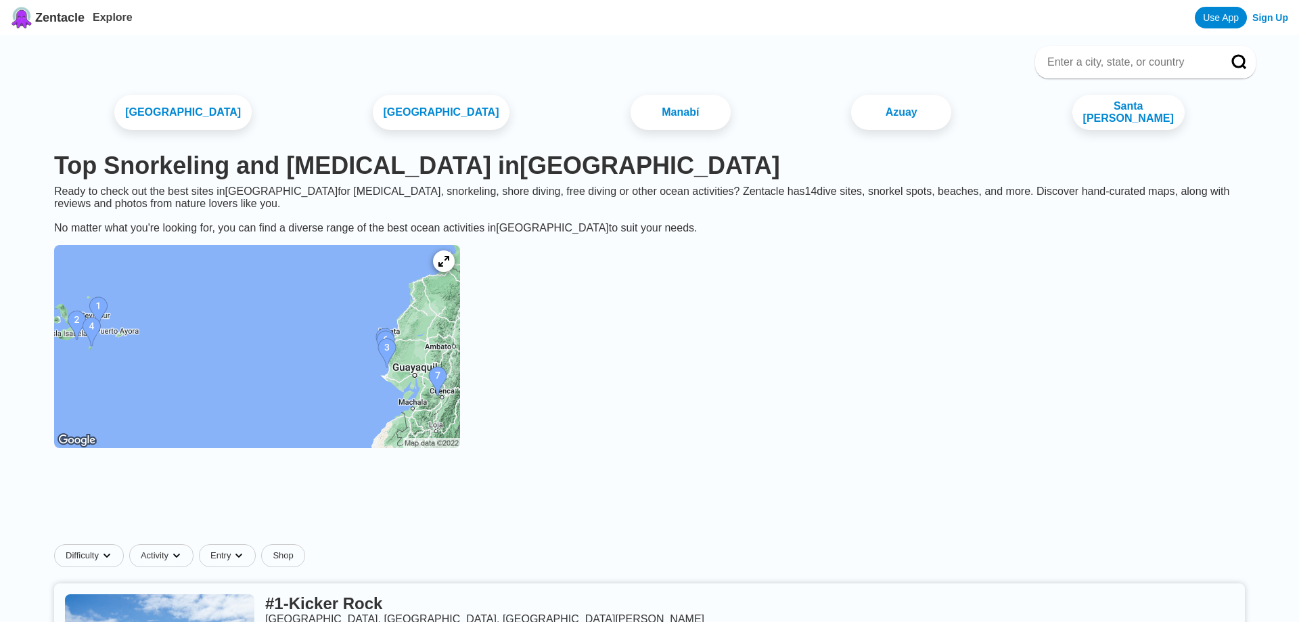  Describe the element at coordinates (1270, 18) in the screenshot. I see `a: Sign Up` at that location.